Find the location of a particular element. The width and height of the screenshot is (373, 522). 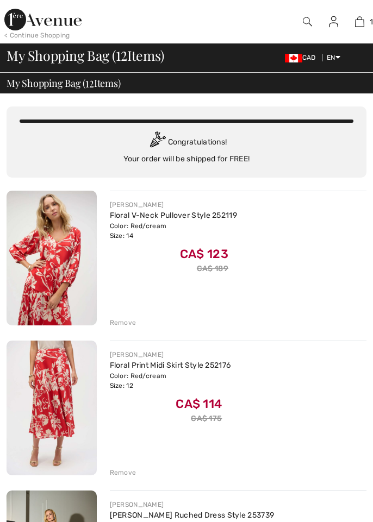

img: Floral Print Midi Skirt Style 252176 is located at coordinates (52, 408).